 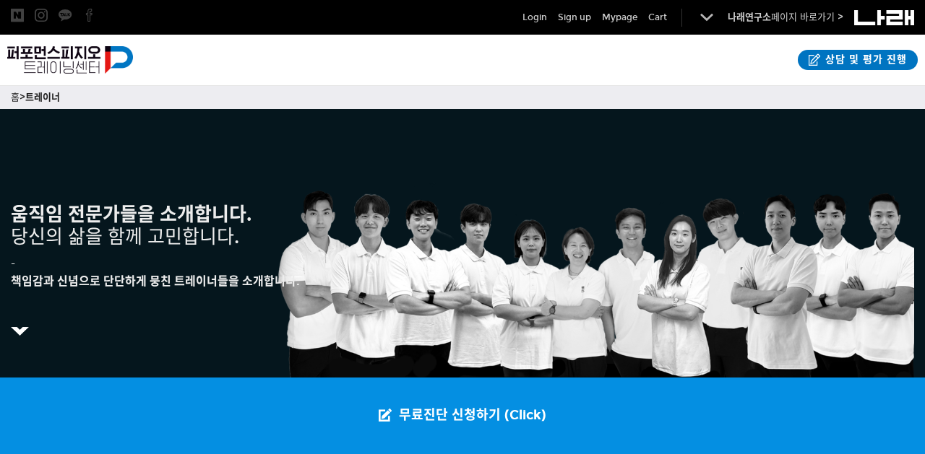 What do you see at coordinates (574, 17) in the screenshot?
I see `span: Sign up` at bounding box center [574, 17].